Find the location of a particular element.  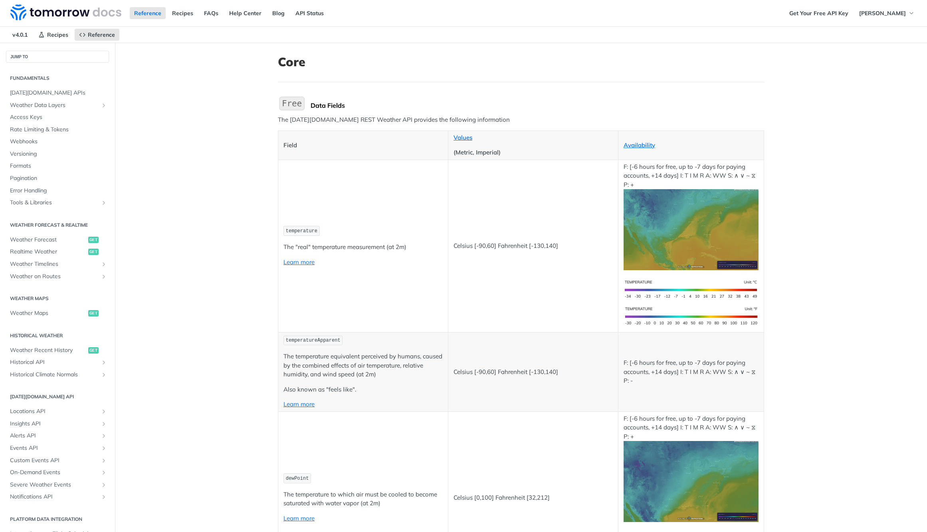

a: Webhooks is located at coordinates (57, 142).